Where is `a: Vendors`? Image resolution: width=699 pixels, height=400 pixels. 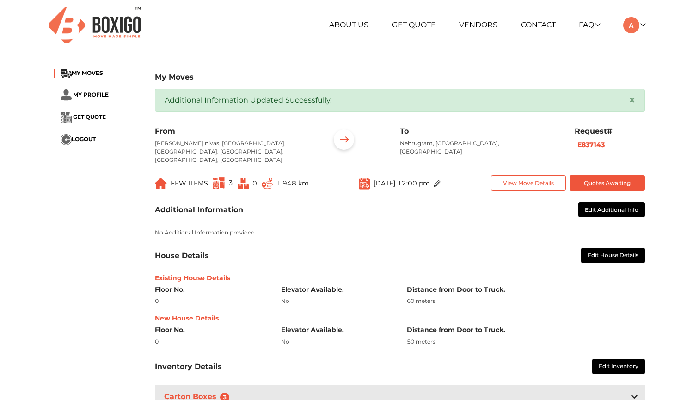
a: Vendors is located at coordinates (478, 25).